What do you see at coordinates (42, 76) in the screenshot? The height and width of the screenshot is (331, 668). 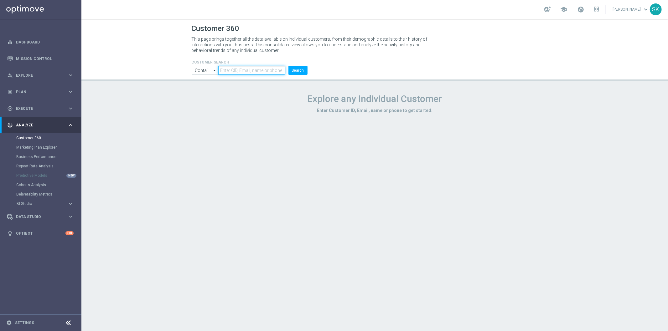 I see `span: Explore` at bounding box center [42, 76].